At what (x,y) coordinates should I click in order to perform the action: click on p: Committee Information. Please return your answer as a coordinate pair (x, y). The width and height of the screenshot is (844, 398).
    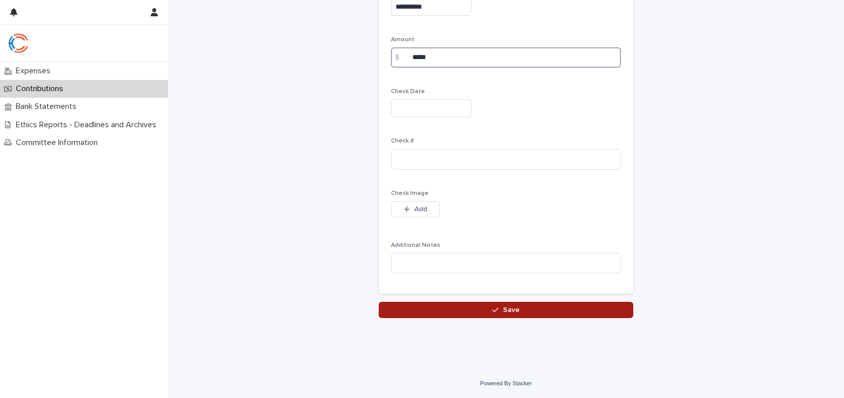
    Looking at the image, I should click on (59, 142).